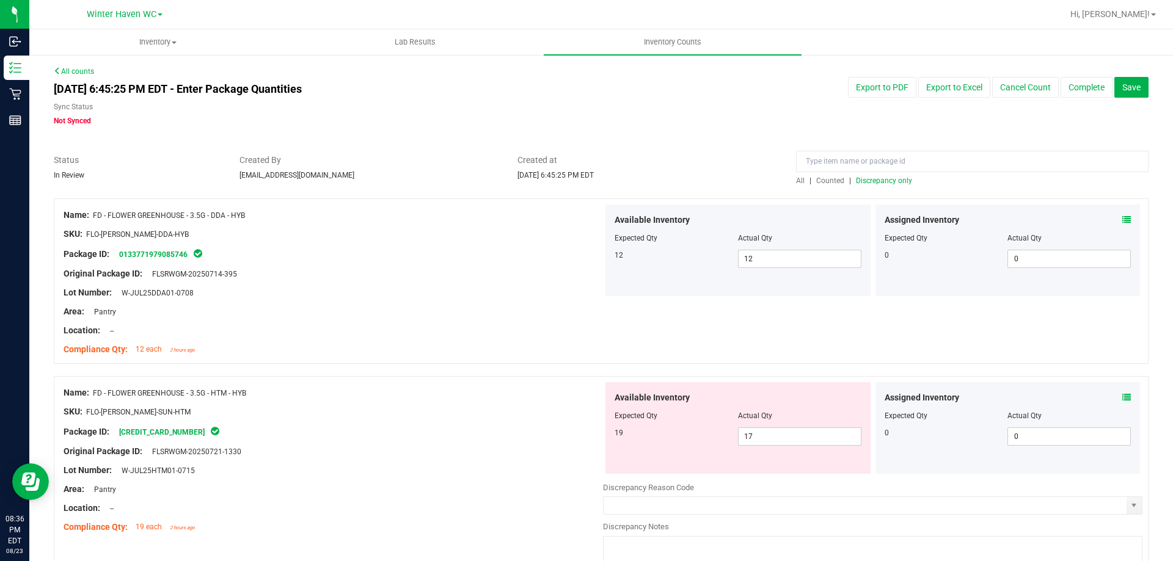  I want to click on a: Counted, so click(831, 181).